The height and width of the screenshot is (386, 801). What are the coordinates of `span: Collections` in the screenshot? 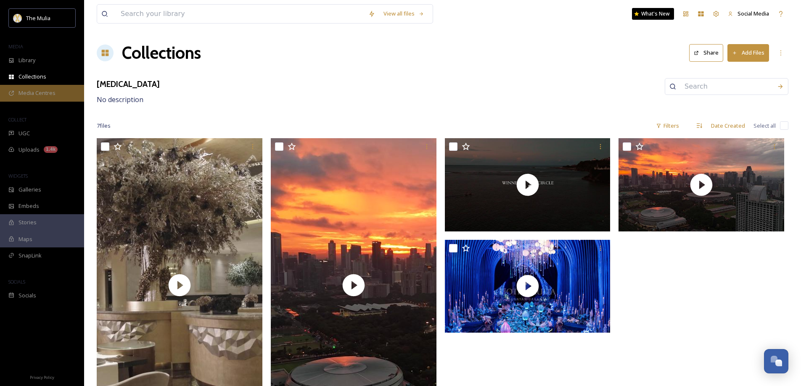 It's located at (32, 77).